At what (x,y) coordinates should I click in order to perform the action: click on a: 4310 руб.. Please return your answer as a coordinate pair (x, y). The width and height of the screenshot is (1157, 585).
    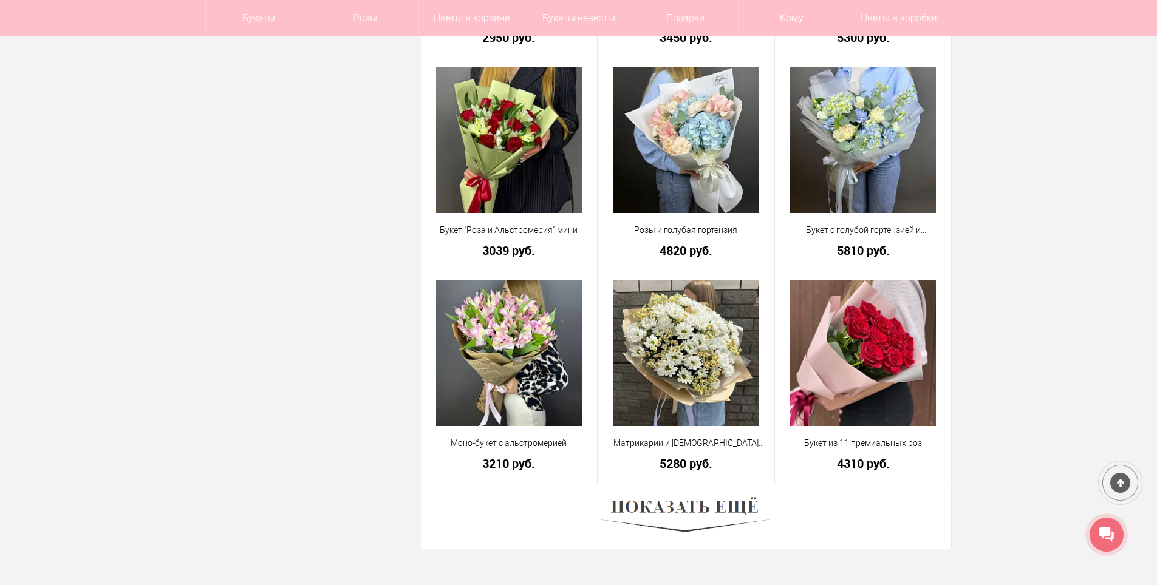
    Looking at the image, I should click on (863, 463).